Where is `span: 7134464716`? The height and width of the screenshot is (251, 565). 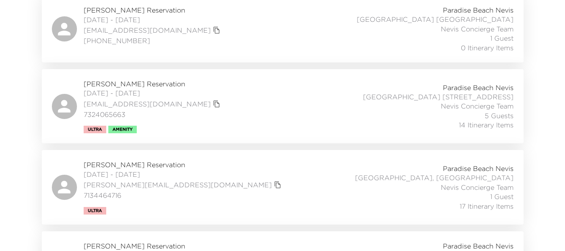
span: 7134464716 is located at coordinates (184, 195).